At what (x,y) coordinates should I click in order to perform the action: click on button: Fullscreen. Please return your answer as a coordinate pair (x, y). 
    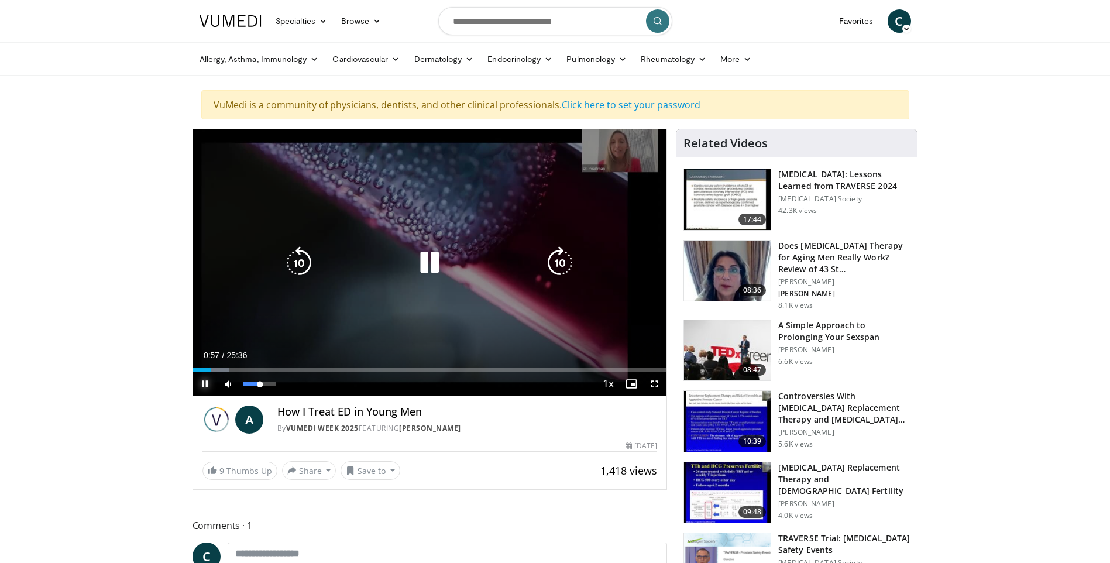
    Looking at the image, I should click on (655, 384).